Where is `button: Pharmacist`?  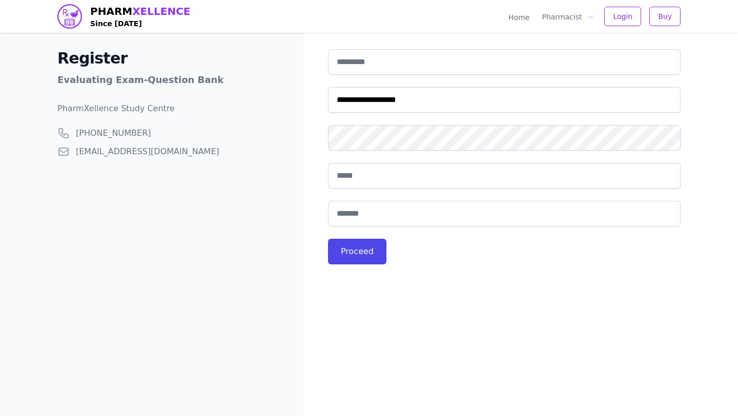 button: Pharmacist is located at coordinates (568, 16).